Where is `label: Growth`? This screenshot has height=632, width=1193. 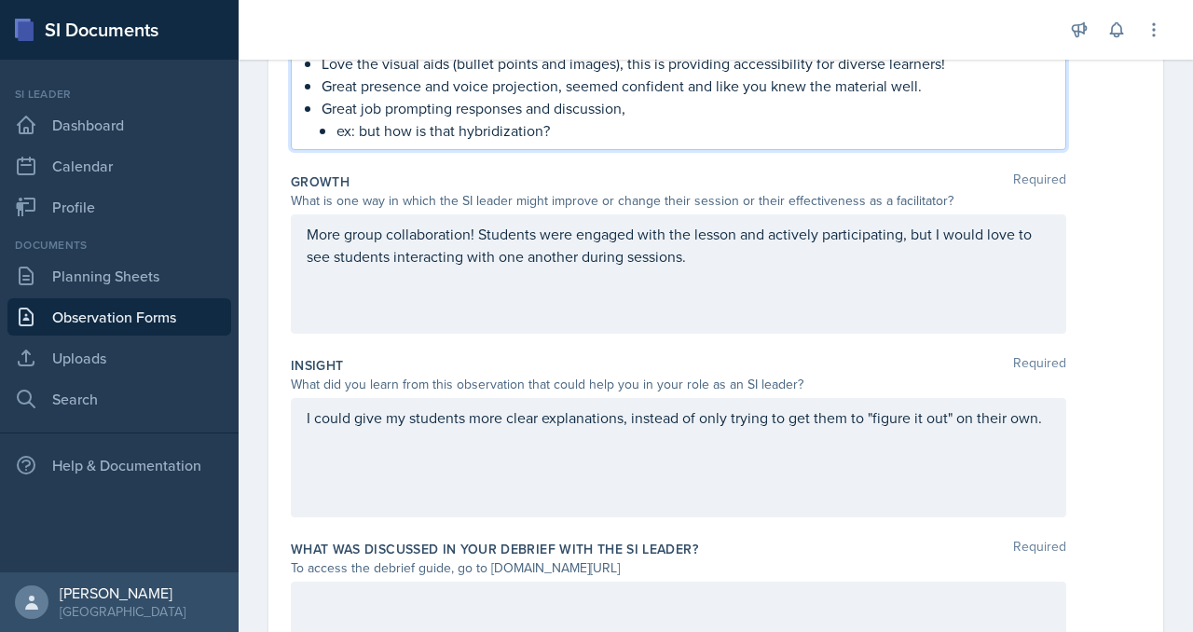
label: Growth is located at coordinates (320, 182).